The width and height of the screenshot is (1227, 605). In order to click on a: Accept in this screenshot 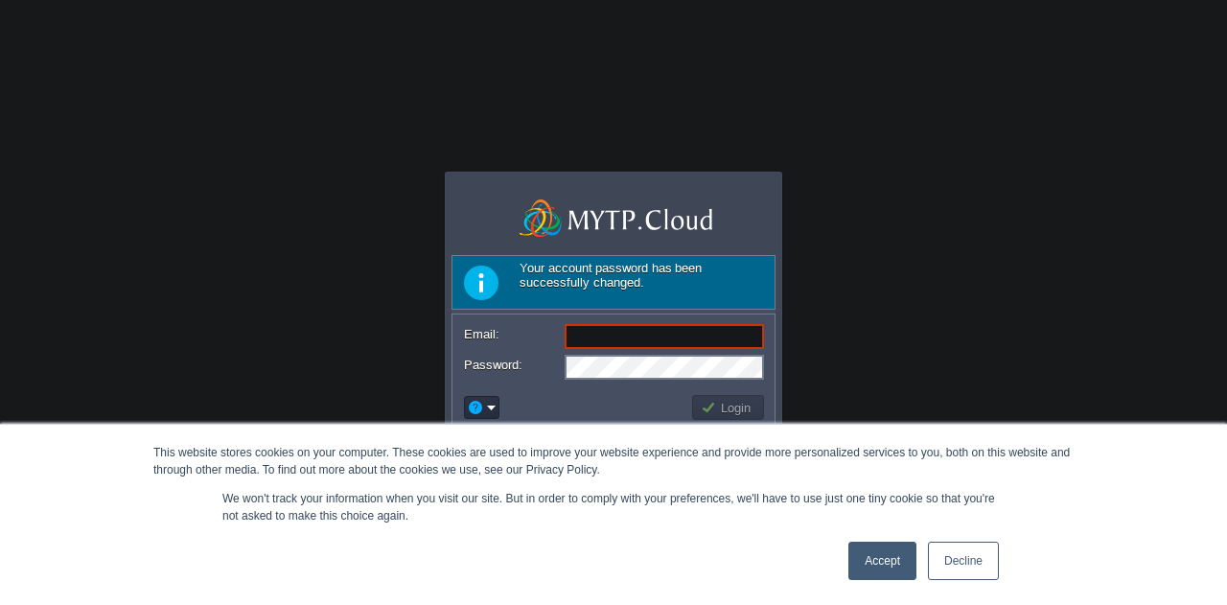, I will do `click(882, 561)`.